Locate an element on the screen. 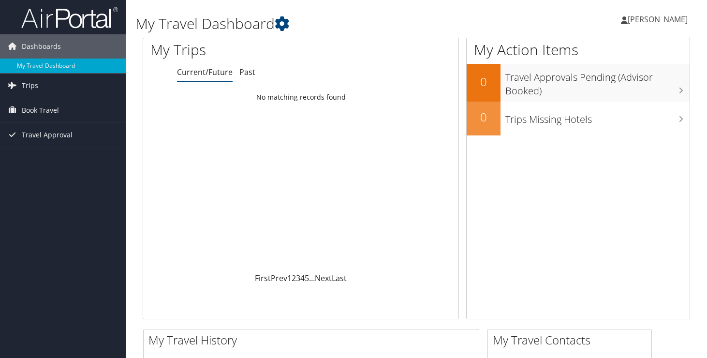 This screenshot has height=358, width=707. a: 1 is located at coordinates (289, 278).